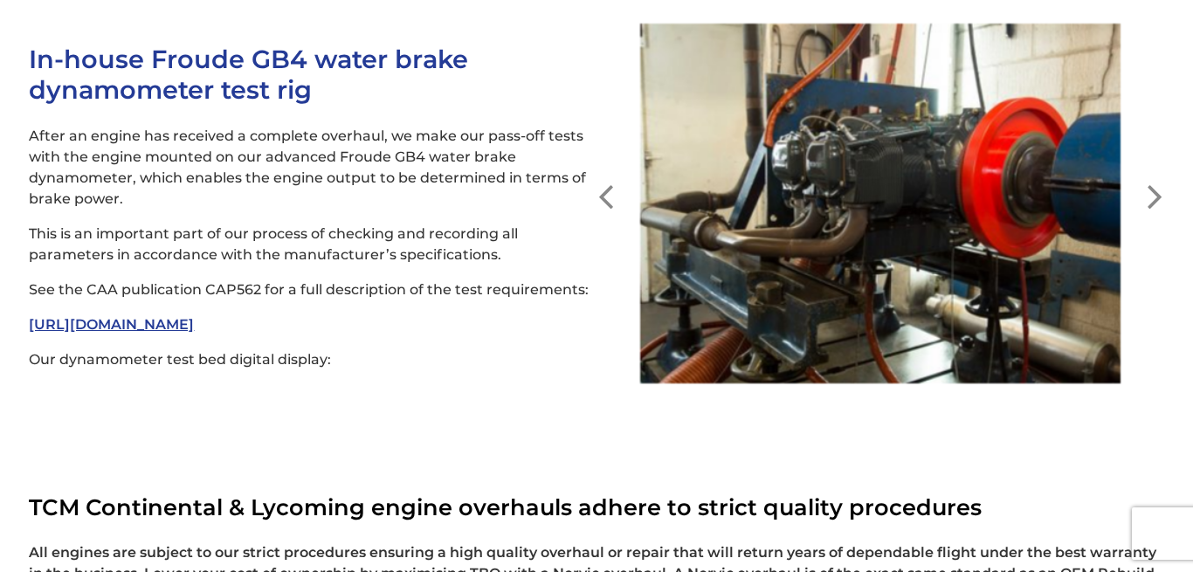 This screenshot has width=1193, height=572. I want to click on p: After an engine has received a complete overhaul, we make our pass-off tests with the engine moun..., so click(313, 168).